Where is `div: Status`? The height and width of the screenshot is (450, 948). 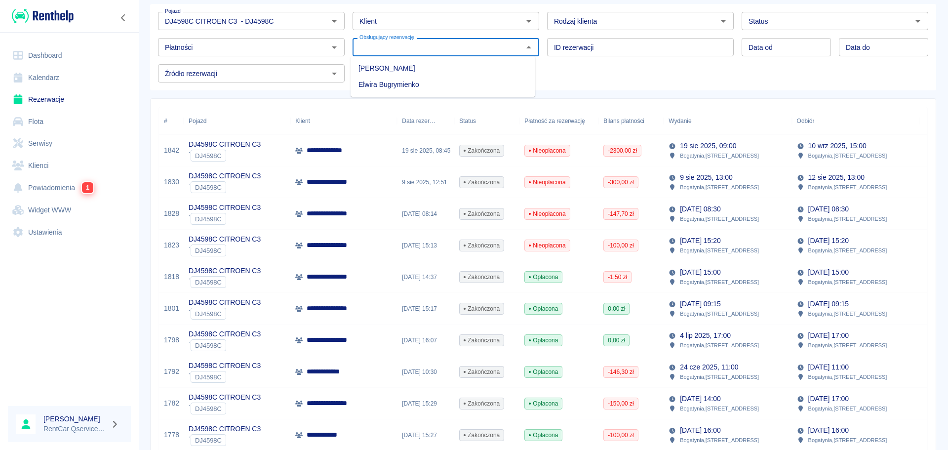
div: Status is located at coordinates (487, 121).